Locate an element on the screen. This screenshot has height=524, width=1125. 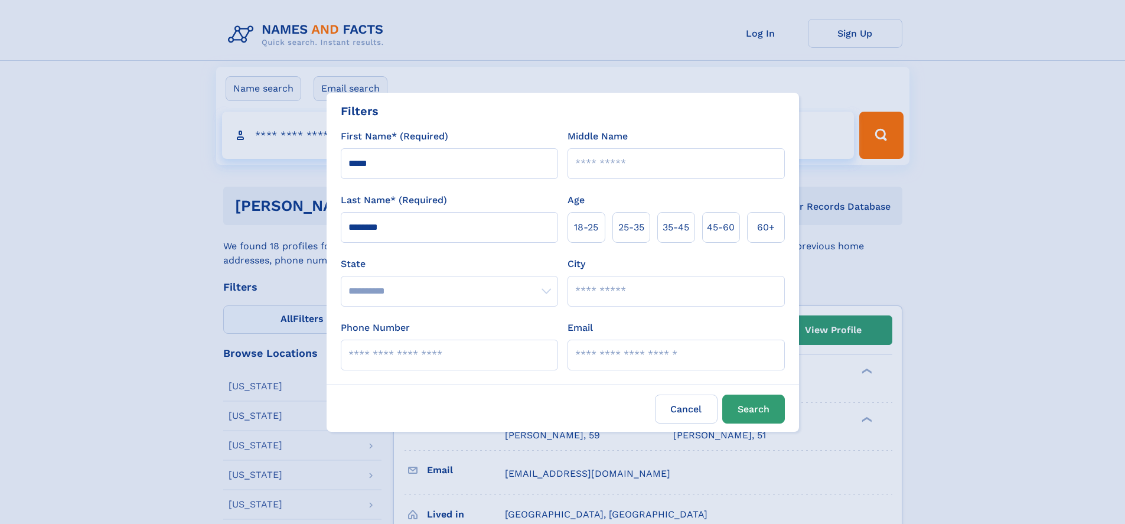
span: 60+ is located at coordinates (766, 227).